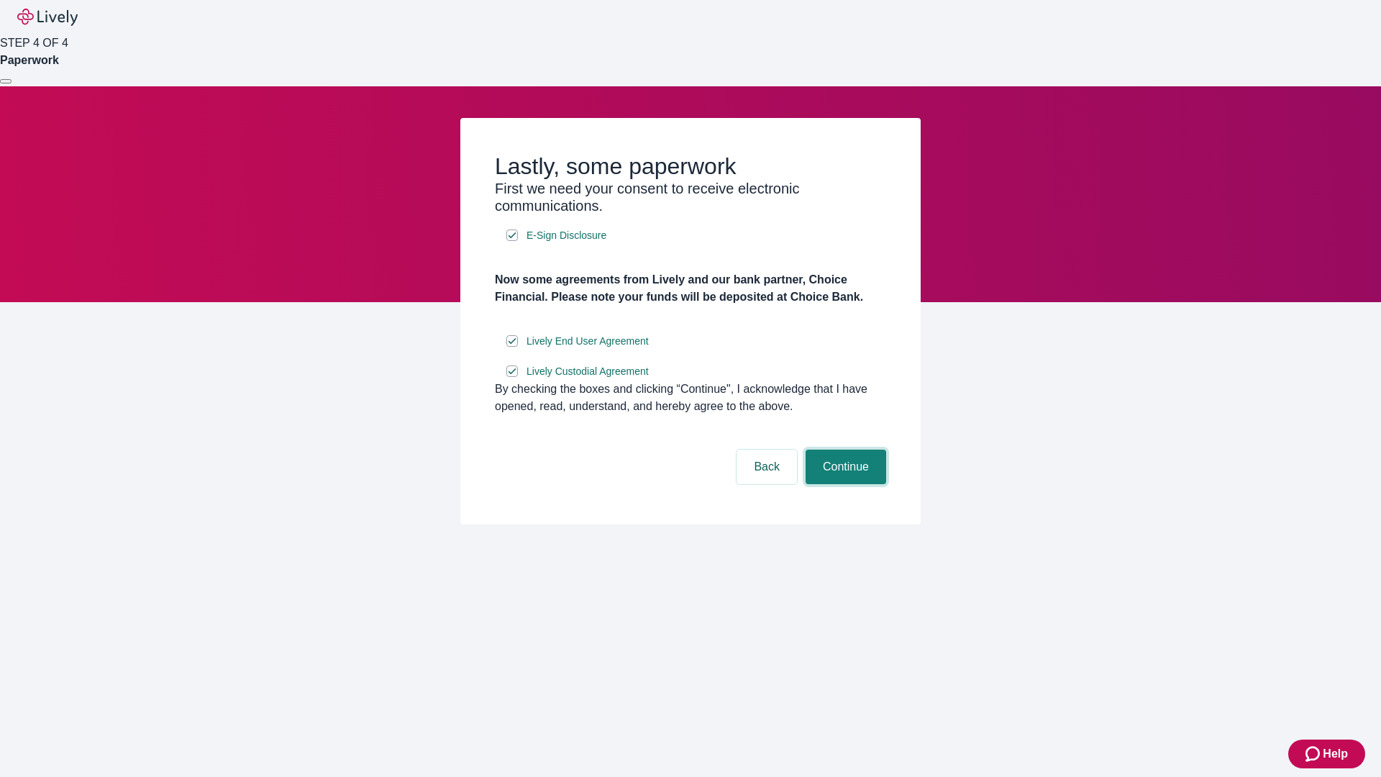  I want to click on div: By checking the boxes and clicking “Continue", I acknowledge that I have opened, read, understand..., so click(691, 398).